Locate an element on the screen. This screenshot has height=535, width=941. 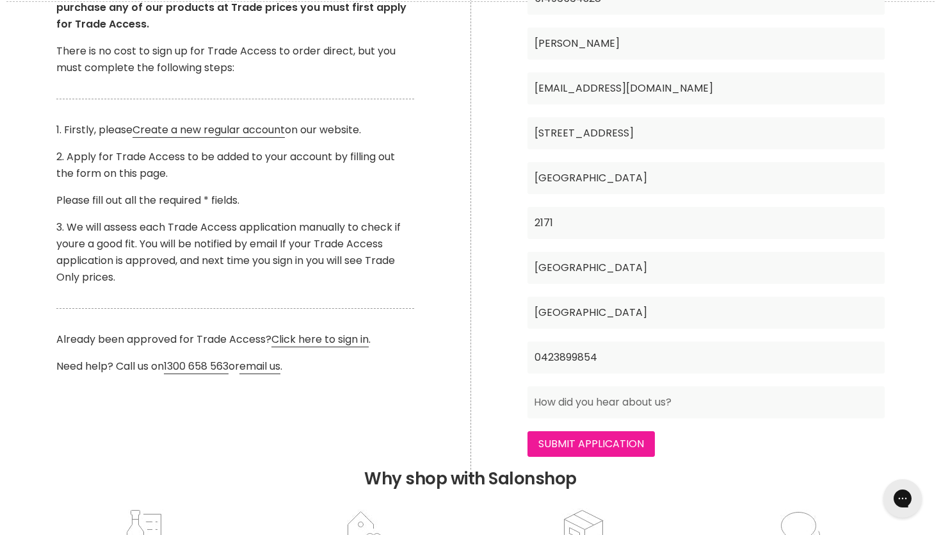
input: Submit Application is located at coordinates (591, 444).